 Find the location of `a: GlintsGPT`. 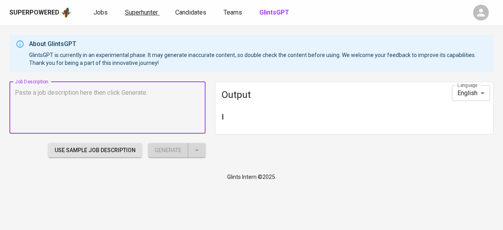

a: GlintsGPT is located at coordinates (275, 13).